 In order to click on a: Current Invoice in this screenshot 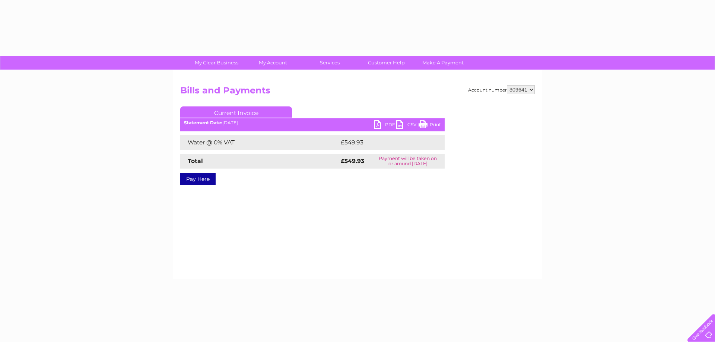, I will do `click(236, 112)`.